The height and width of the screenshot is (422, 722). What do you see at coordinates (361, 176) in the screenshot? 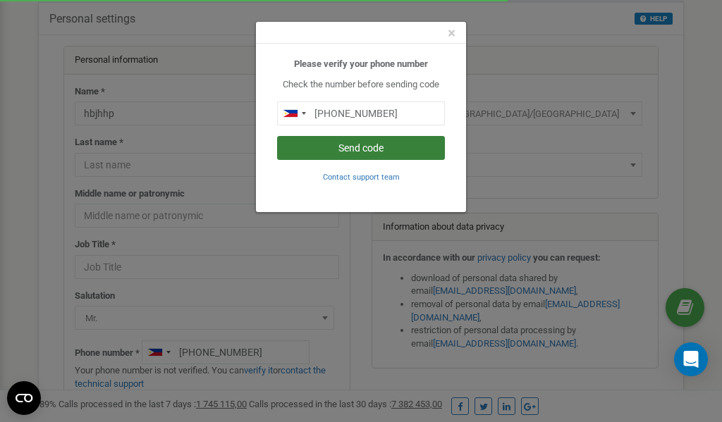
I see `a: Contact support team` at bounding box center [361, 176].